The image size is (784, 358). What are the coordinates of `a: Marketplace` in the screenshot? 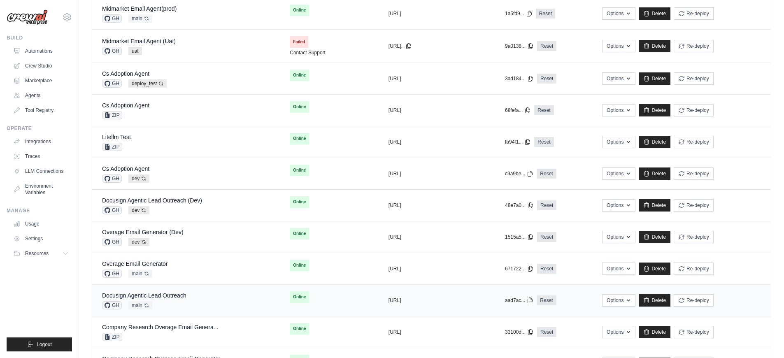 It's located at (41, 81).